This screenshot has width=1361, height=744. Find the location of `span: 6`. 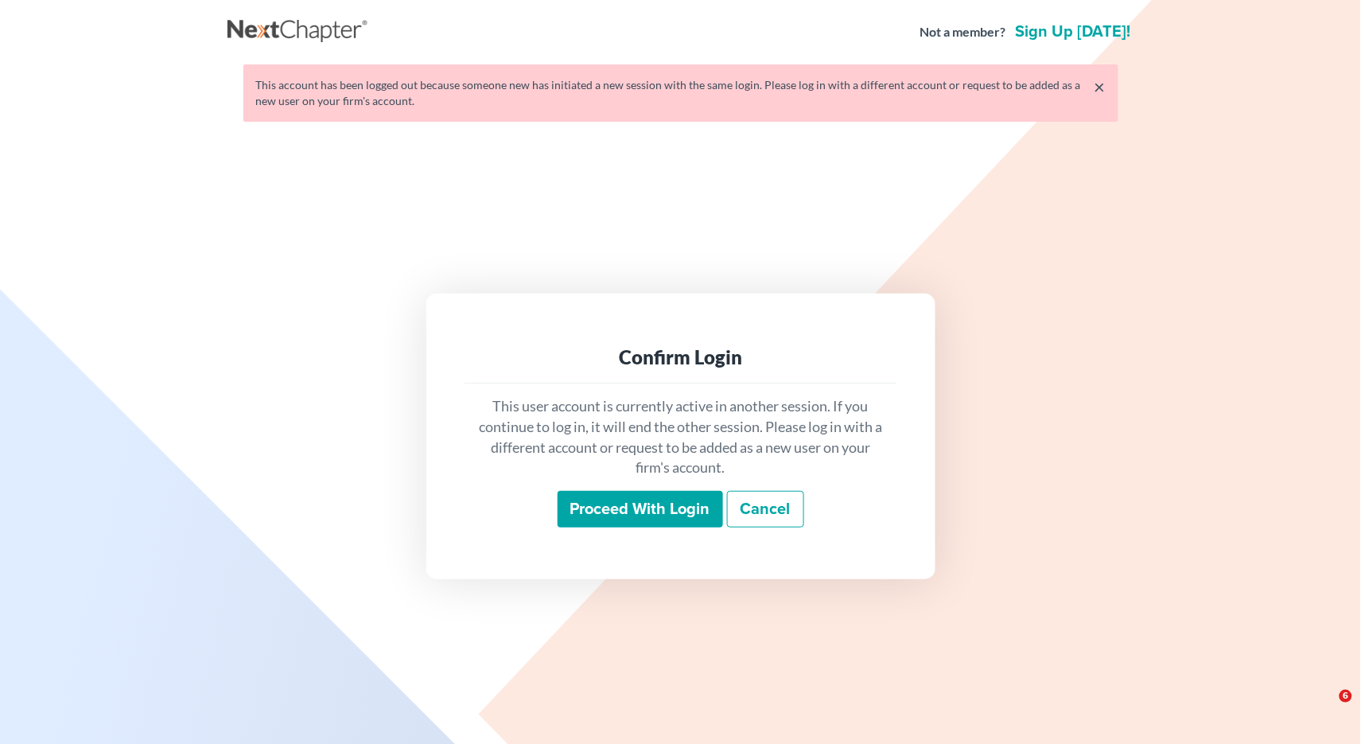

span: 6 is located at coordinates (1346, 696).